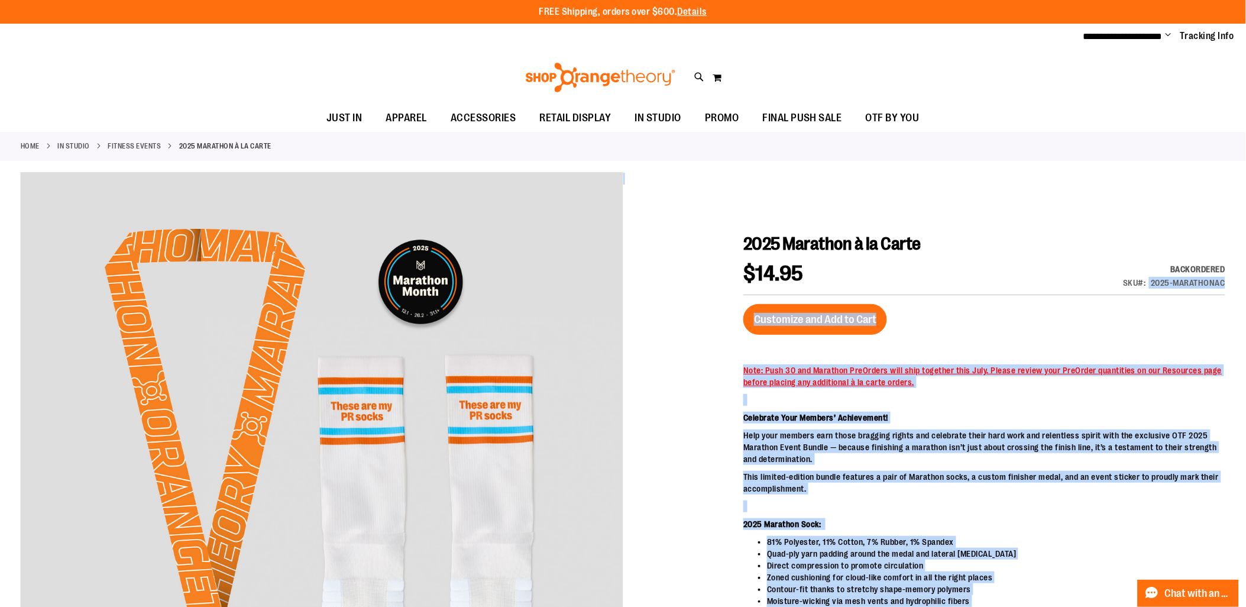 The height and width of the screenshot is (607, 1246). I want to click on button: Chat with an Expert, so click(1188, 593).